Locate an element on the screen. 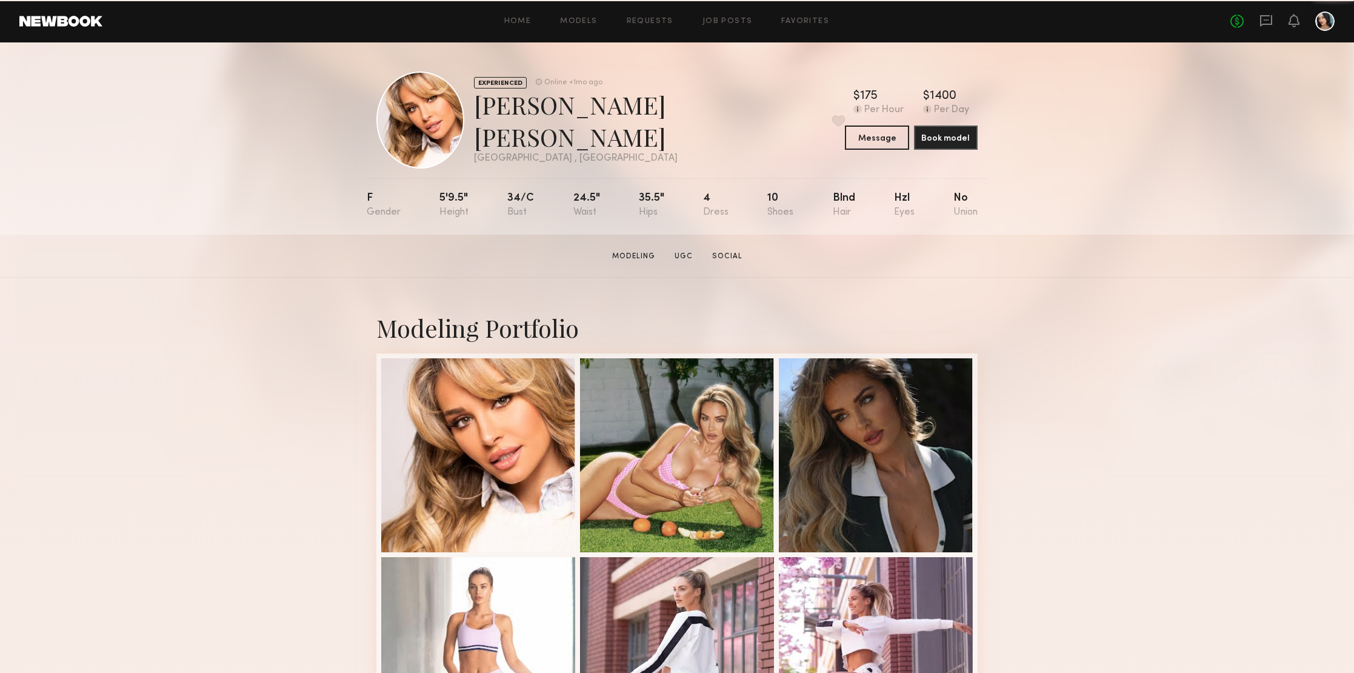 This screenshot has height=673, width=1354. div: 1400 is located at coordinates (943, 96).